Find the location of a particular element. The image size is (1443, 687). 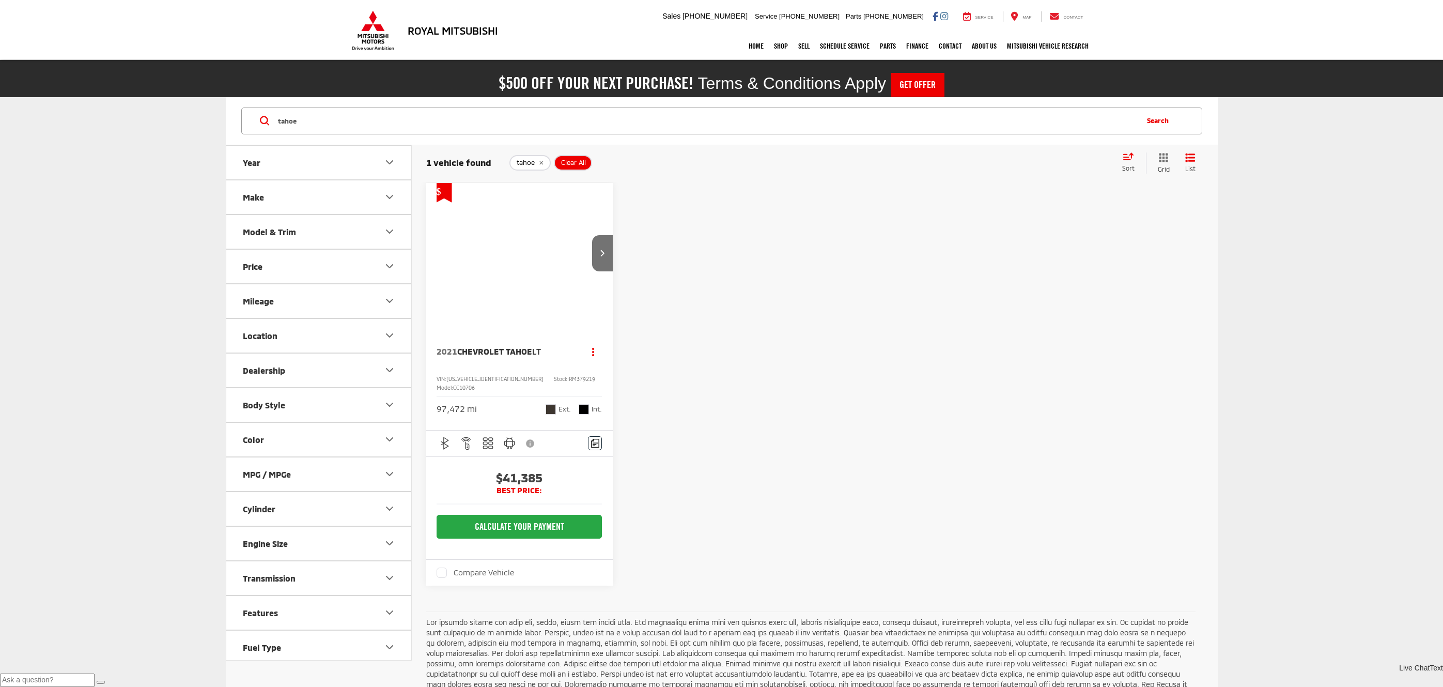

a: Mitsubishi Vehicle Research is located at coordinates (1048, 46).